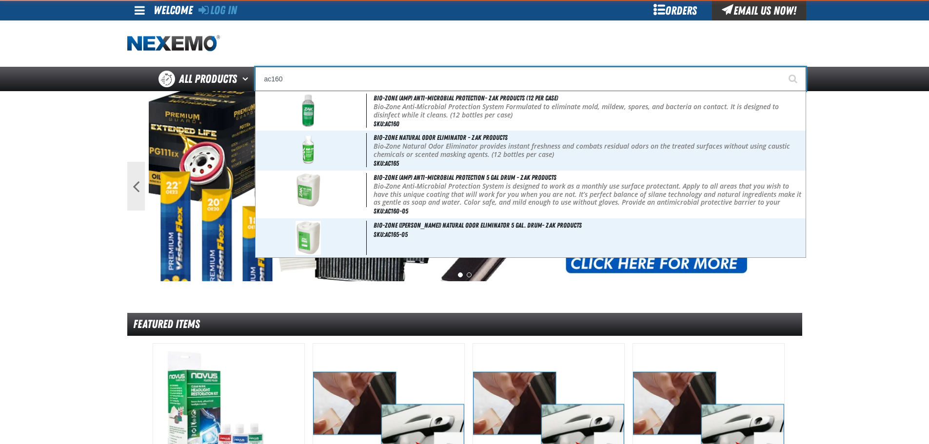 This screenshot has width=929, height=444. Describe the element at coordinates (308, 150) in the screenshot. I see `img: 5b11587c3b3ca649117218-ac165_wo_nascar.png` at that location.